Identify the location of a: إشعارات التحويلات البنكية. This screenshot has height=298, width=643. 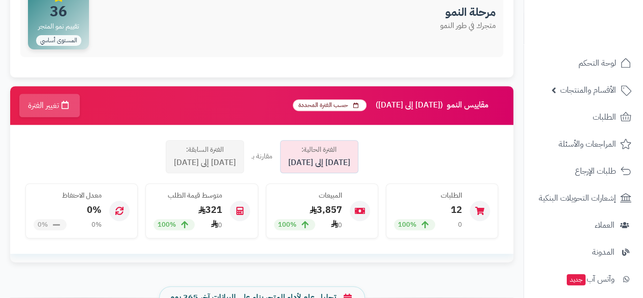
(584, 198).